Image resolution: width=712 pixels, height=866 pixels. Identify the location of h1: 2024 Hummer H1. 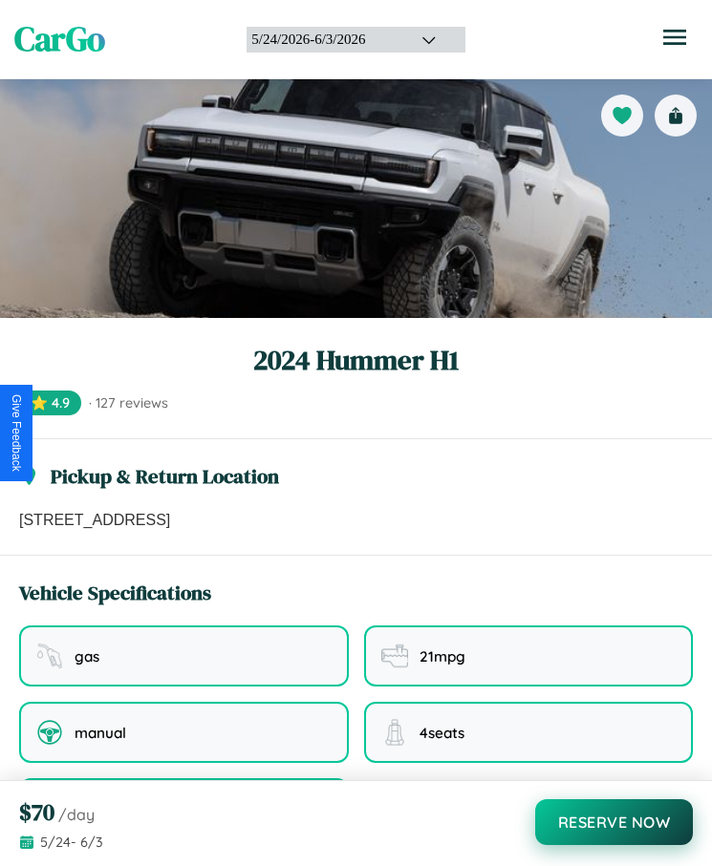
(355, 360).